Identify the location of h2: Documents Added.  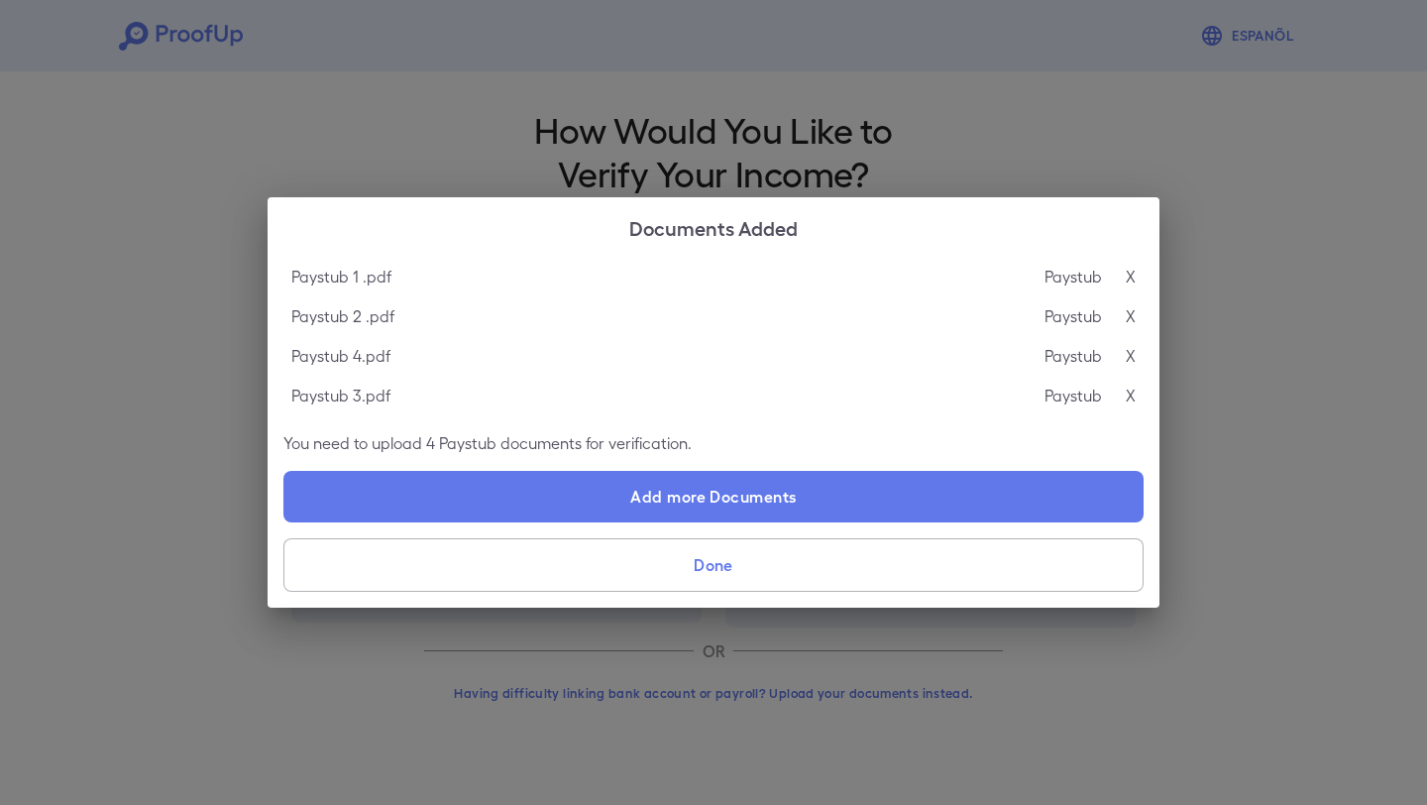
(714, 227).